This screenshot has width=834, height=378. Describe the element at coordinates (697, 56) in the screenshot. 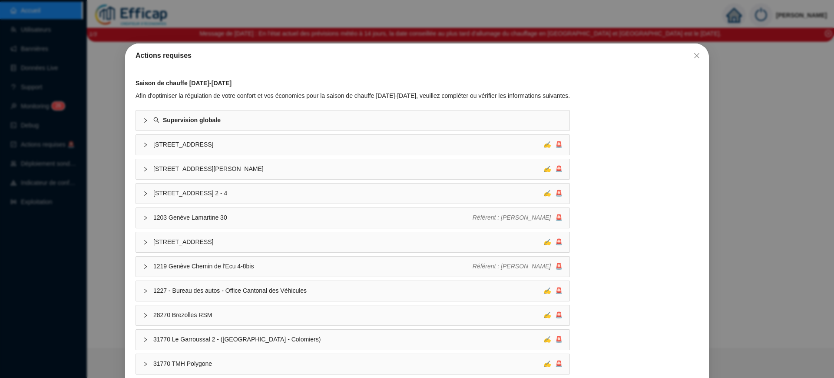

I see `span: Fermer` at that location.